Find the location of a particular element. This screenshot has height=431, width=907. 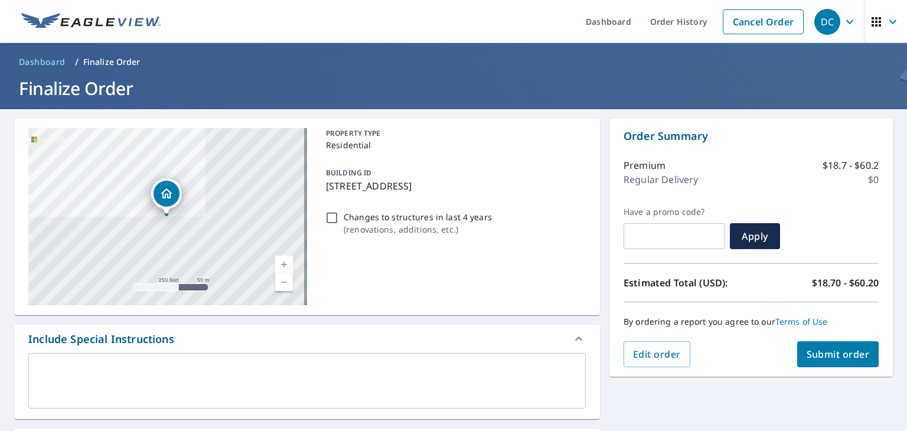

button: Edit order is located at coordinates (656, 354).